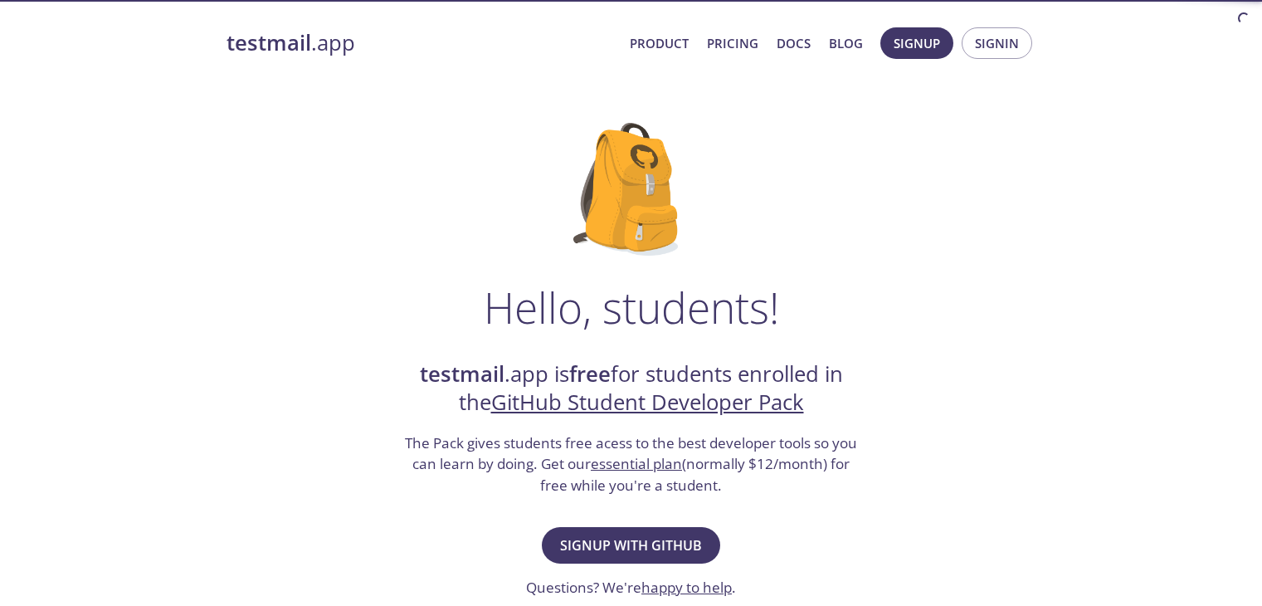 Image resolution: width=1262 pixels, height=606 pixels. I want to click on strong: free, so click(590, 373).